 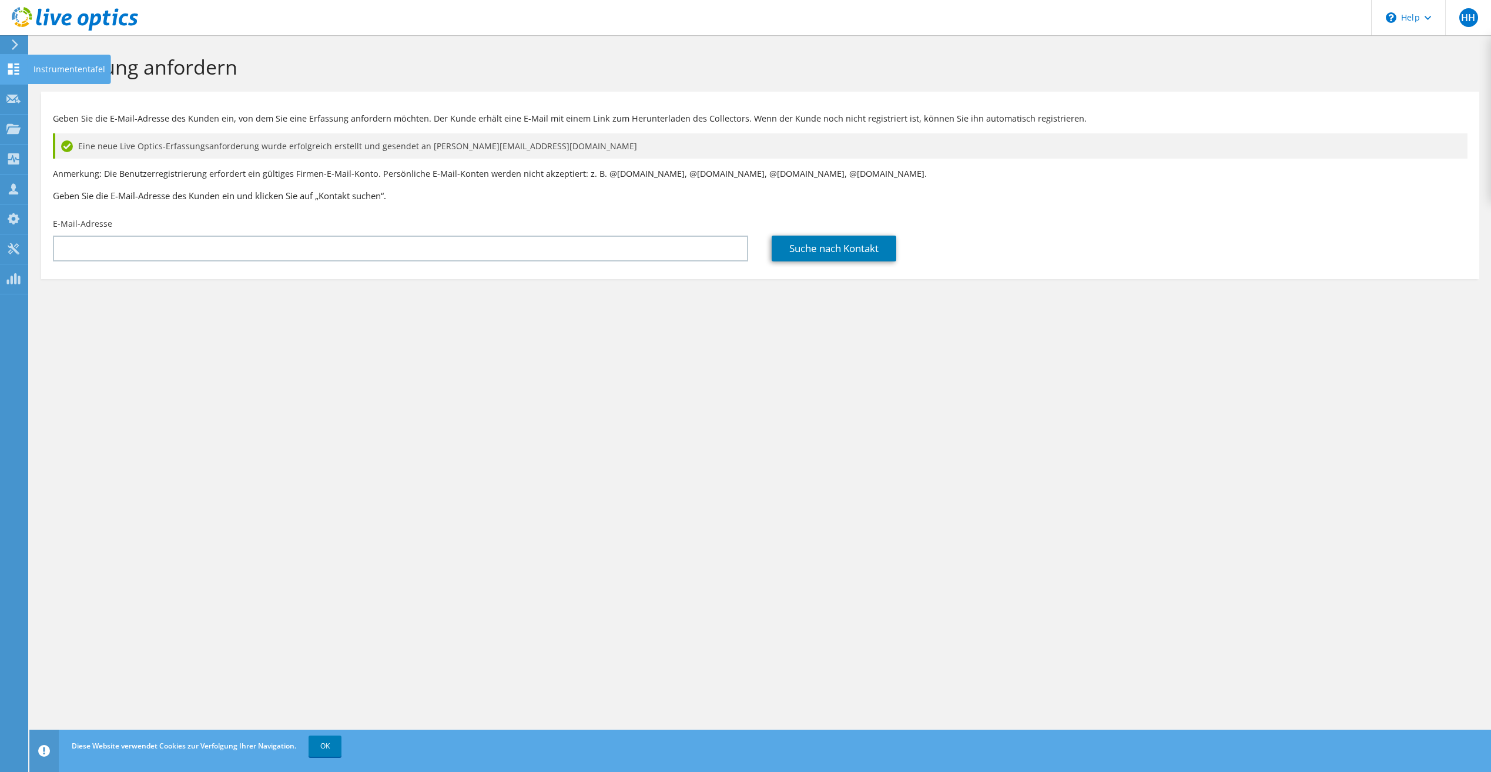 I want to click on label: E-Mail-Adresse, so click(x=82, y=224).